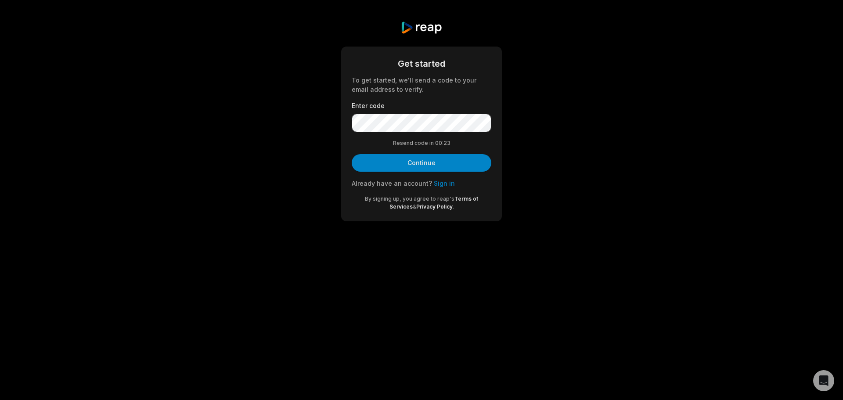 This screenshot has height=400, width=843. What do you see at coordinates (391, 183) in the screenshot?
I see `span: Already have an account?` at bounding box center [391, 183].